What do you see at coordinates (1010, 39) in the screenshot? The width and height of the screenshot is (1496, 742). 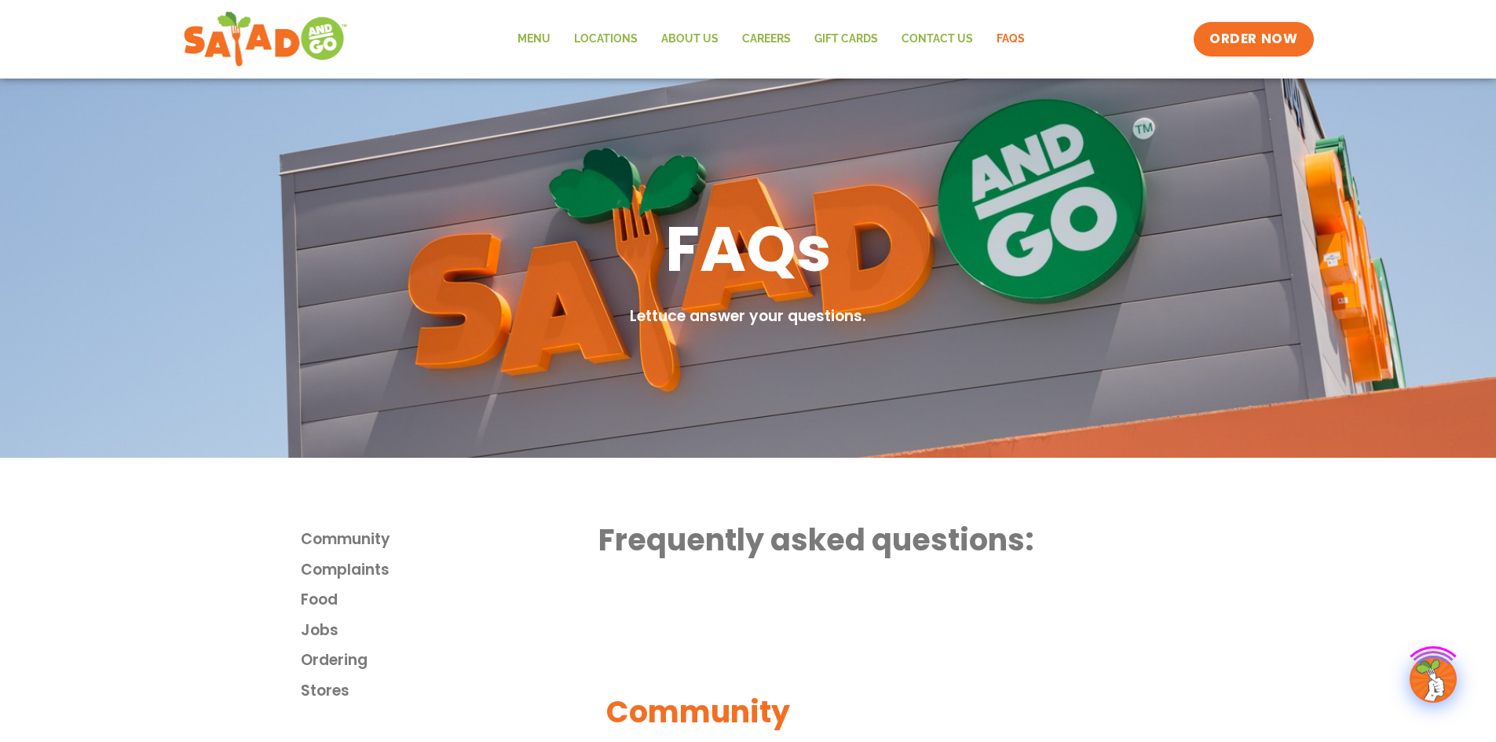 I see `a: FAQs` at bounding box center [1010, 39].